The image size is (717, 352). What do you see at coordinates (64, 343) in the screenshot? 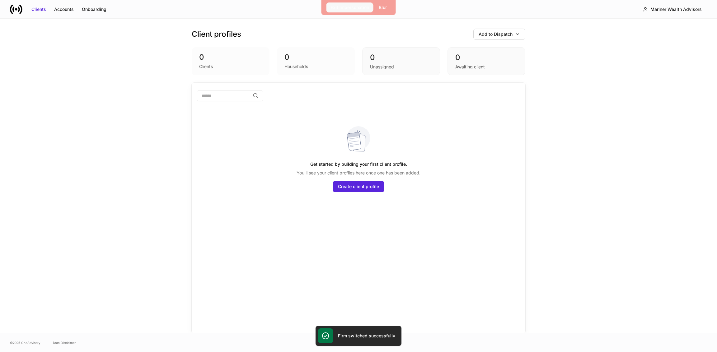
I see `a: Data Disclaimer` at bounding box center [64, 343].